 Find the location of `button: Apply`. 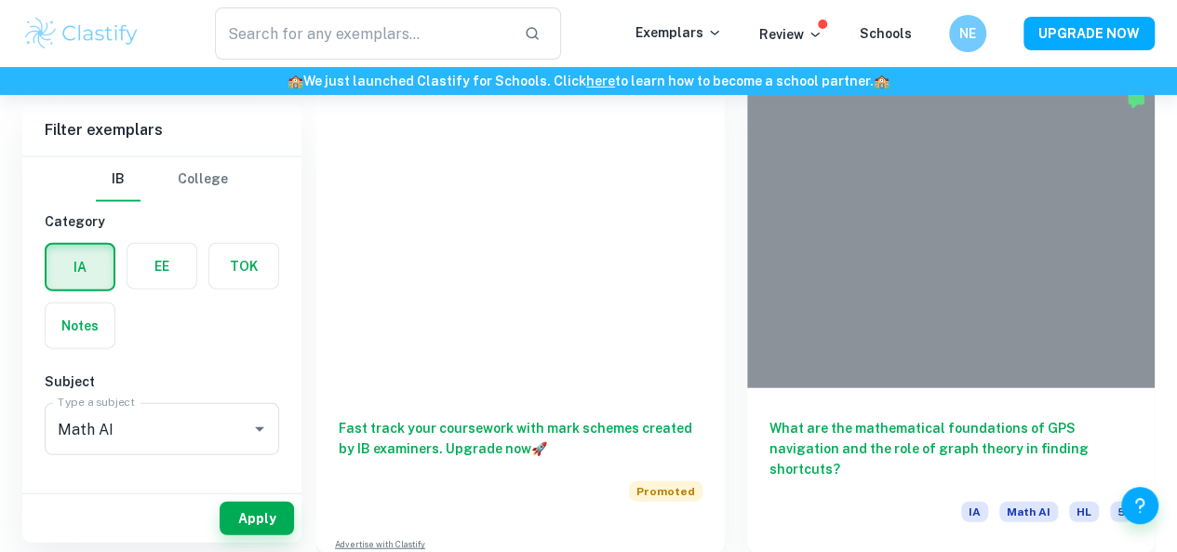

button: Apply is located at coordinates (257, 518).